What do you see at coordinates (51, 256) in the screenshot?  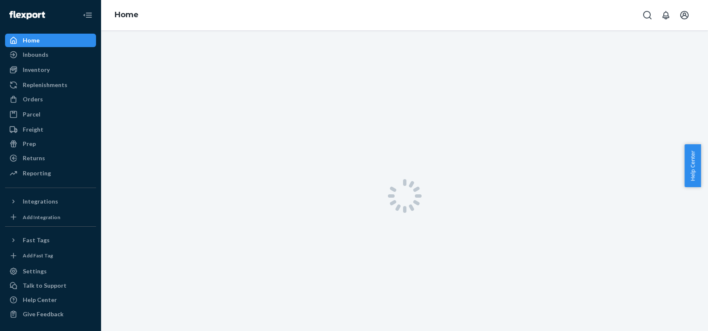 I see `a: Add Fast Tag` at bounding box center [51, 256].